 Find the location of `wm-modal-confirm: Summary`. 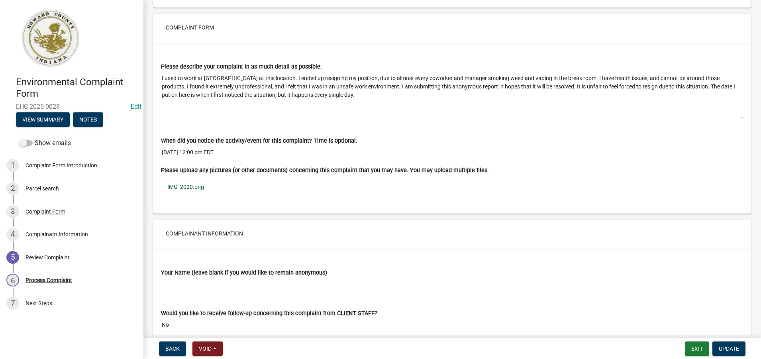

wm-modal-confirm: Summary is located at coordinates (43, 120).